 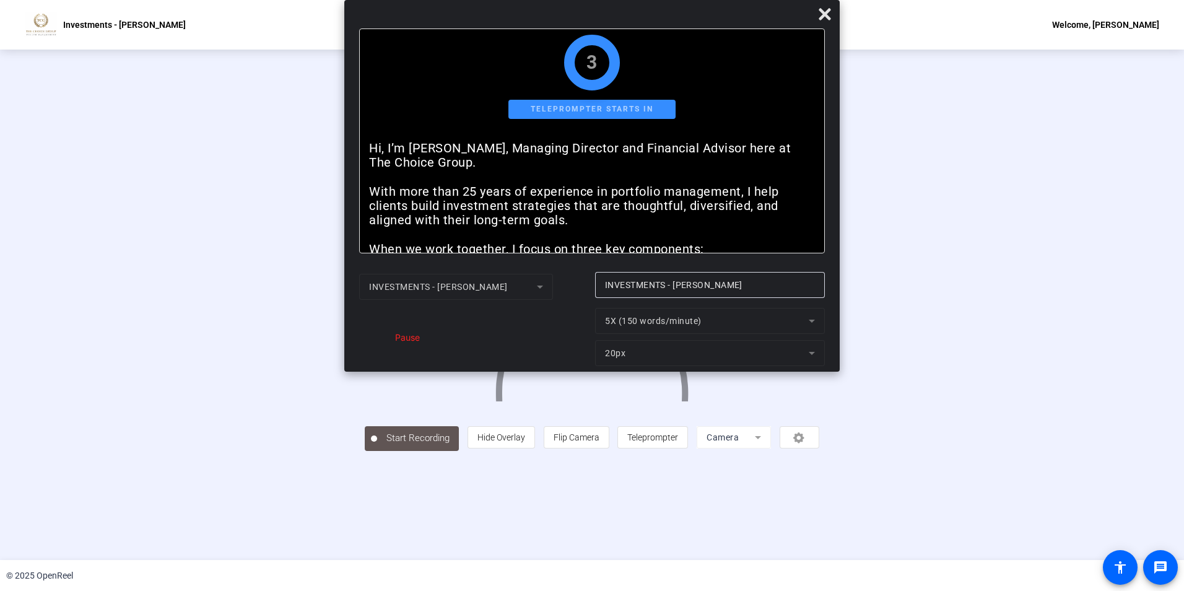 What do you see at coordinates (592, 249) in the screenshot?
I see `p: When we work together, I focus on three key components:` at bounding box center [592, 249].